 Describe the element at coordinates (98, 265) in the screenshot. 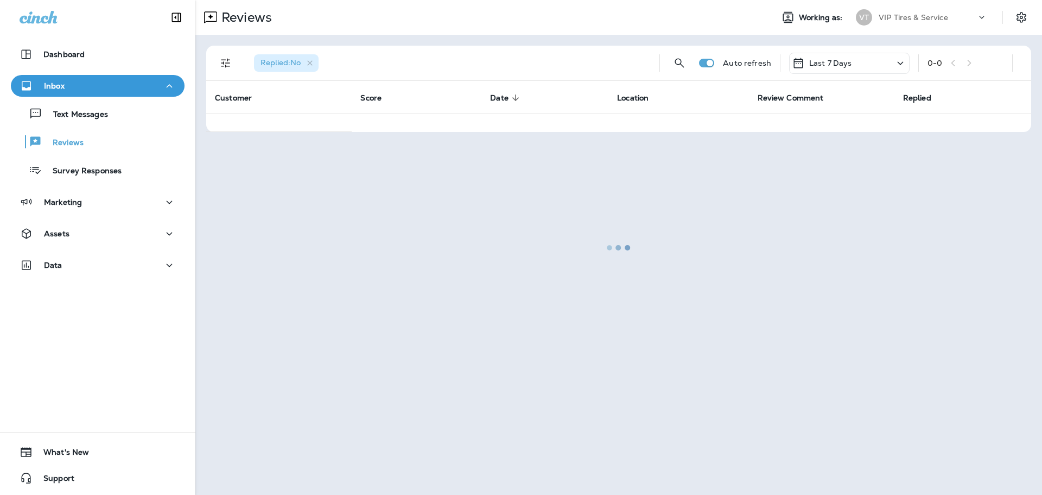

I see `button: Data` at that location.